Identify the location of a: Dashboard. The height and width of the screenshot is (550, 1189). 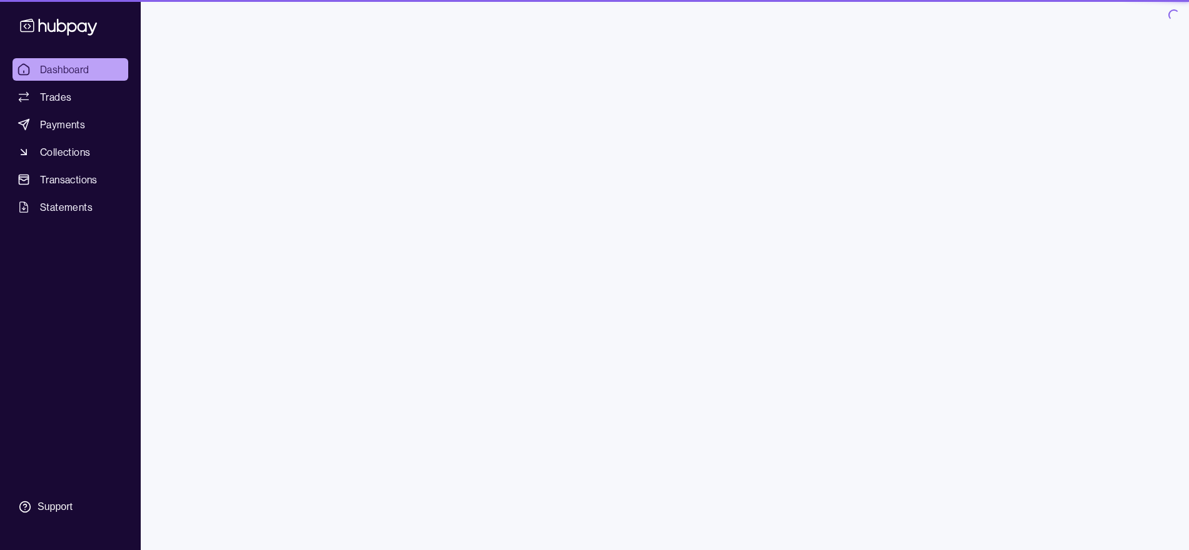
(70, 69).